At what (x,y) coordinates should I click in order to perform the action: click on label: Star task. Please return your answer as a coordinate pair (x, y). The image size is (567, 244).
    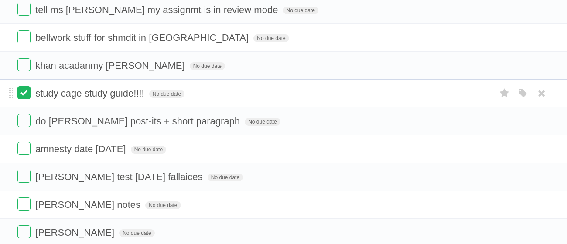
    Looking at the image, I should click on (504, 93).